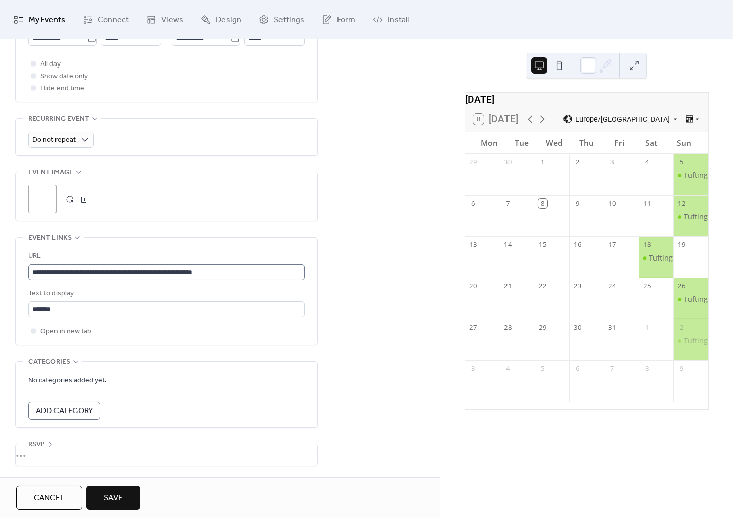 This screenshot has width=733, height=518. I want to click on div: 20, so click(473, 286).